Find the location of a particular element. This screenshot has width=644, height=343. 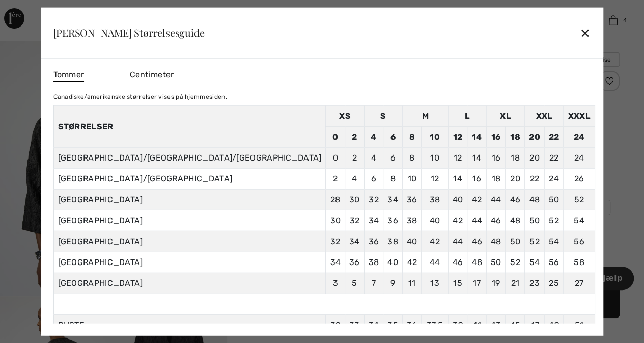

font: Hjælp is located at coordinates (35, 12).